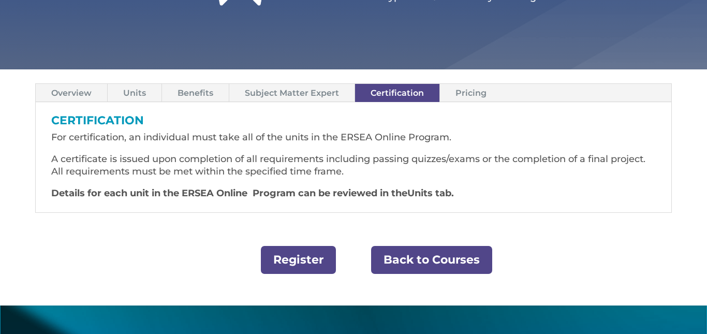  Describe the element at coordinates (298, 260) in the screenshot. I see `a: Register` at that location.